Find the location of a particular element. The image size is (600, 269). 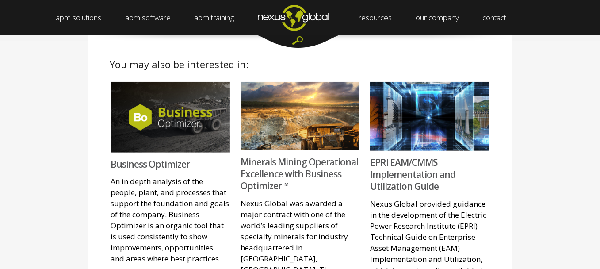

h2: You may also be interested in: is located at coordinates (300, 64).